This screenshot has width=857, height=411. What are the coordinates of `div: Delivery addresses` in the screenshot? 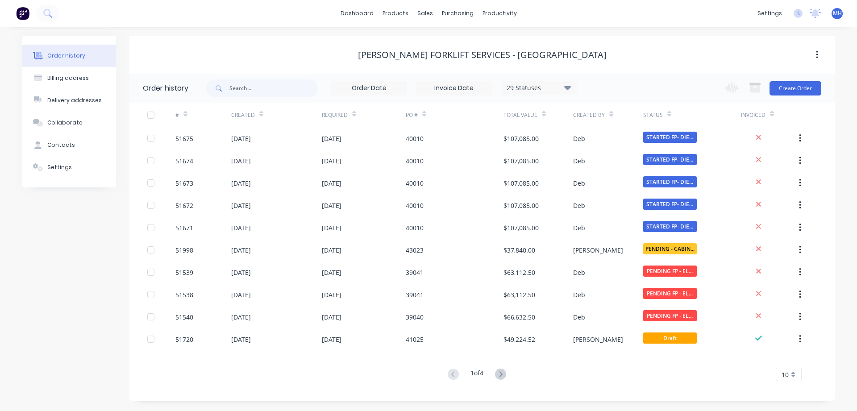 It's located at (75, 100).